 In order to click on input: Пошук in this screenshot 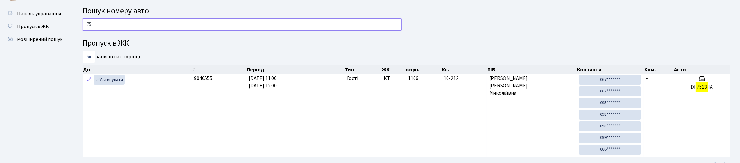, I will do `click(242, 25)`.